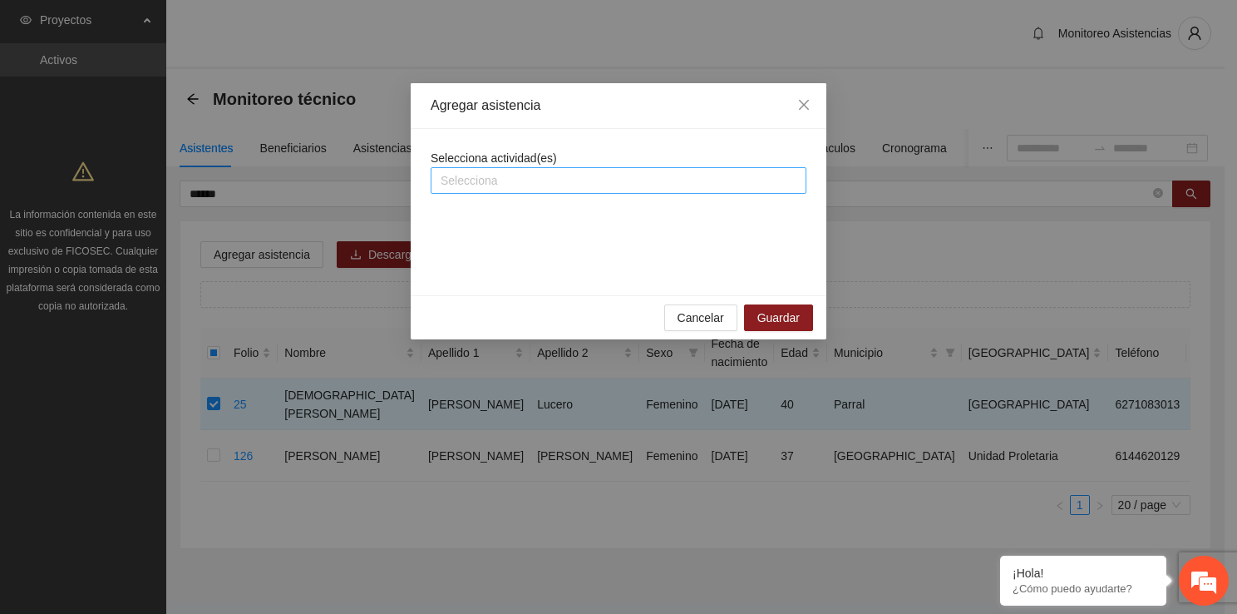  What do you see at coordinates (183, 96) in the screenshot?
I see `div: Chatee con nosotros ahora` at bounding box center [183, 96].